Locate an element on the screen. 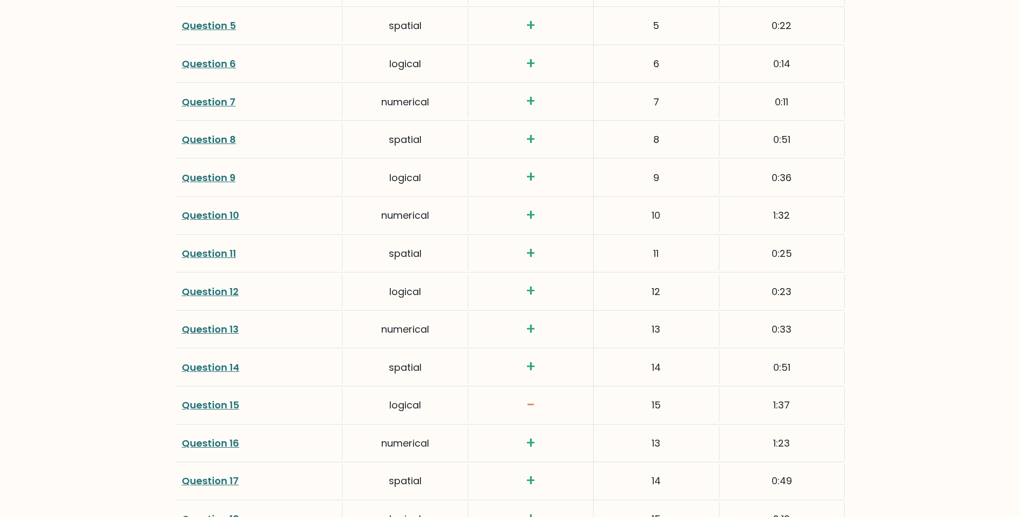 This screenshot has height=517, width=1020. div: 0:25 is located at coordinates (782, 253).